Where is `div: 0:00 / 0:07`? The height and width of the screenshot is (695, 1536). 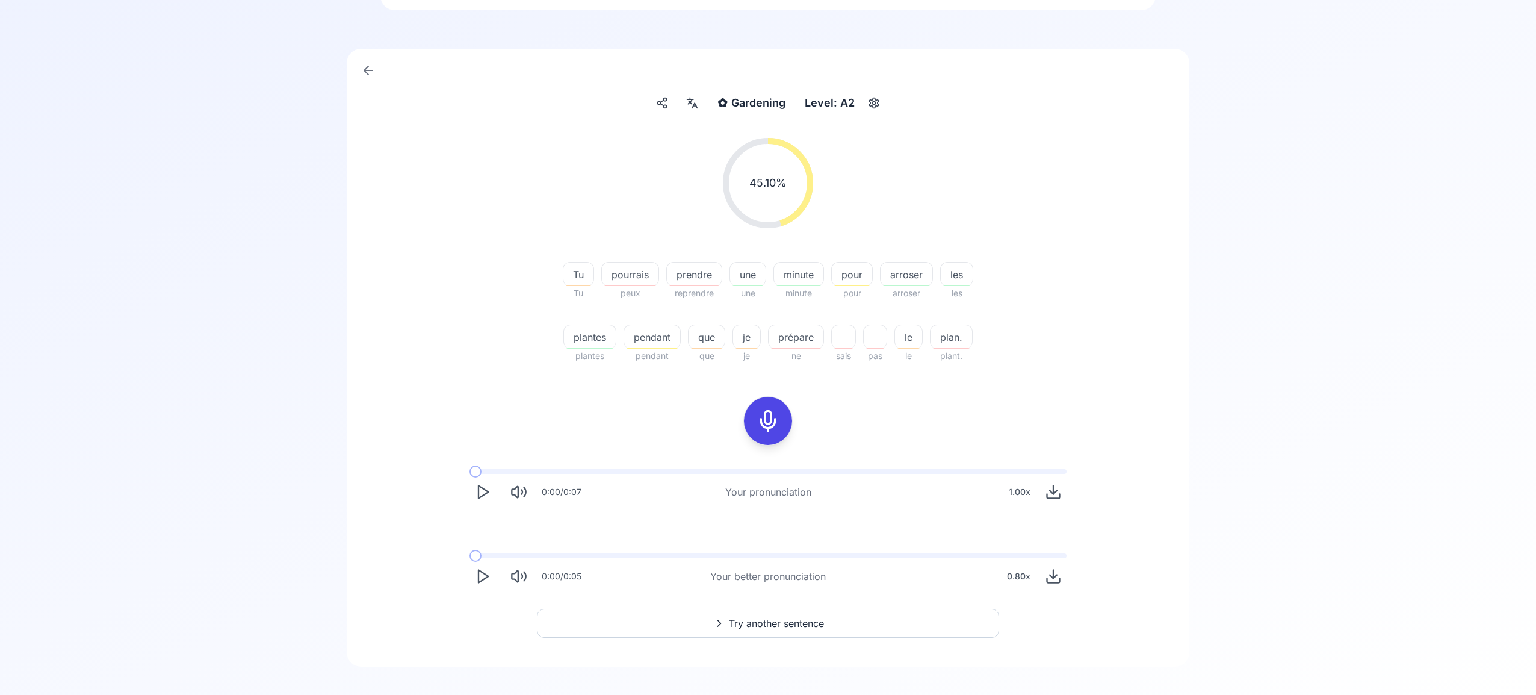
div: 0:00 / 0:07 is located at coordinates (562, 492).